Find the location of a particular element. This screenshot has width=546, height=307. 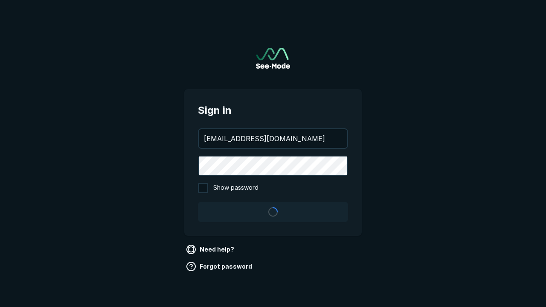

input: your@email.com is located at coordinates (273, 139).